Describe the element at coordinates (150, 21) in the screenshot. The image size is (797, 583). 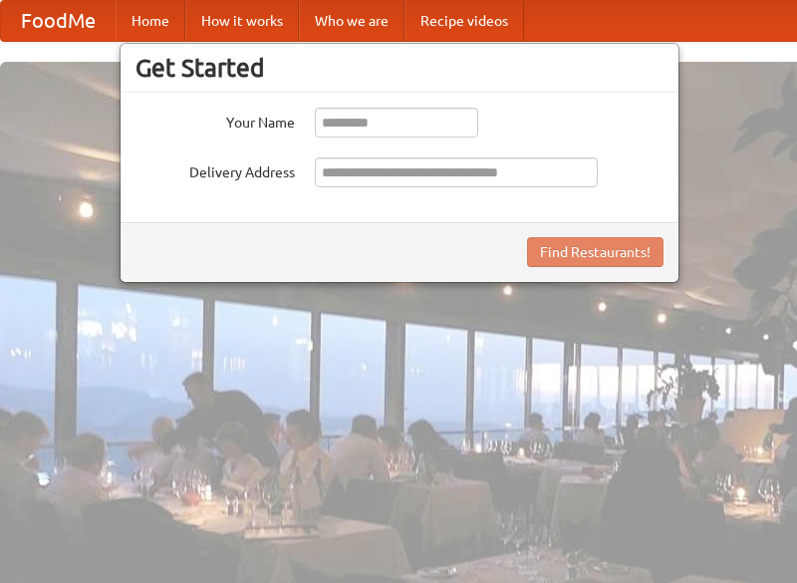
I see `a: Home` at that location.